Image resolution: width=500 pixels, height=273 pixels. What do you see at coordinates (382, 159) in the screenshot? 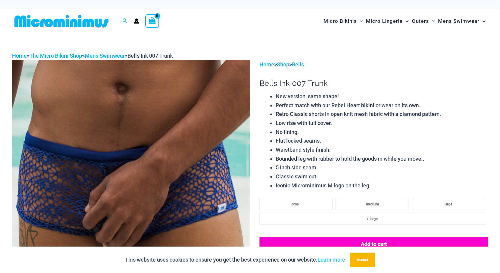
I see `li: Bounded leg with rubber to hold the goods in while you move..` at bounding box center [382, 159].